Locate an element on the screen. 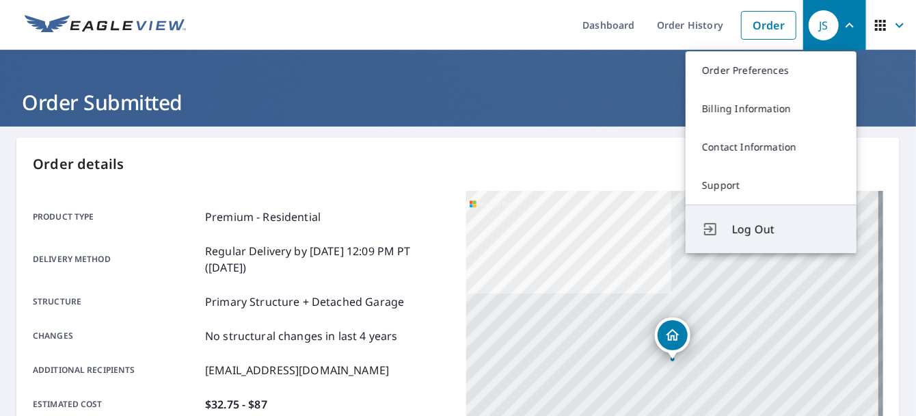 The width and height of the screenshot is (916, 416). button: Log Out is located at coordinates (771, 228).